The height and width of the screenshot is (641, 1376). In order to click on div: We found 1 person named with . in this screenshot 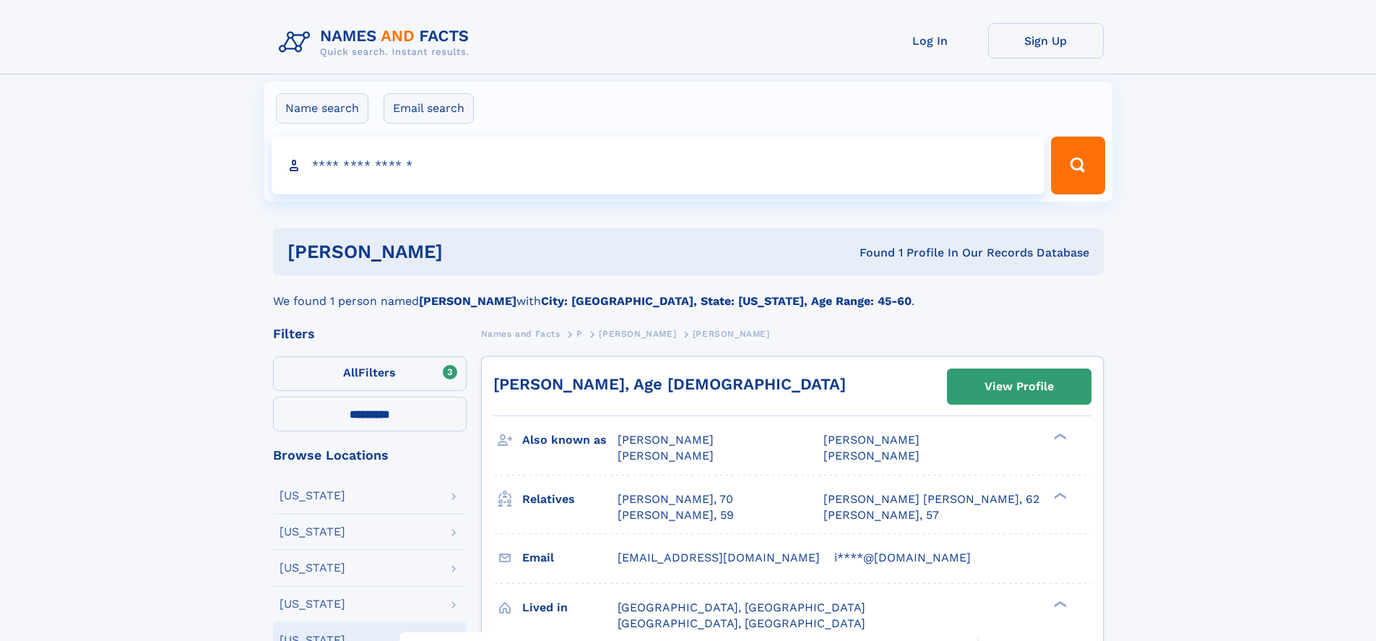, I will do `click(688, 293)`.